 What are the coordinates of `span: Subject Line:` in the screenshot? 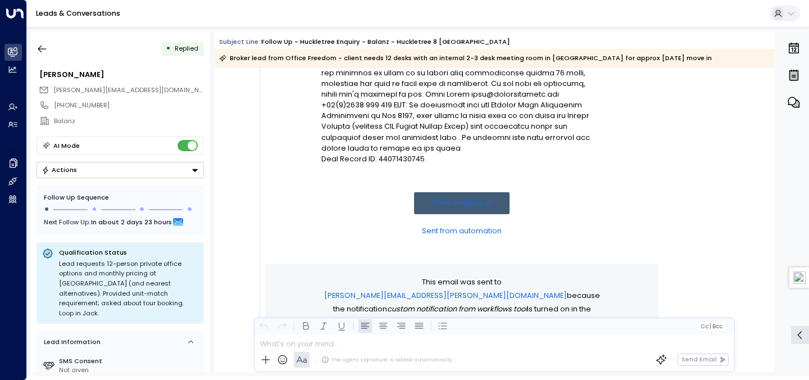 It's located at (239, 42).